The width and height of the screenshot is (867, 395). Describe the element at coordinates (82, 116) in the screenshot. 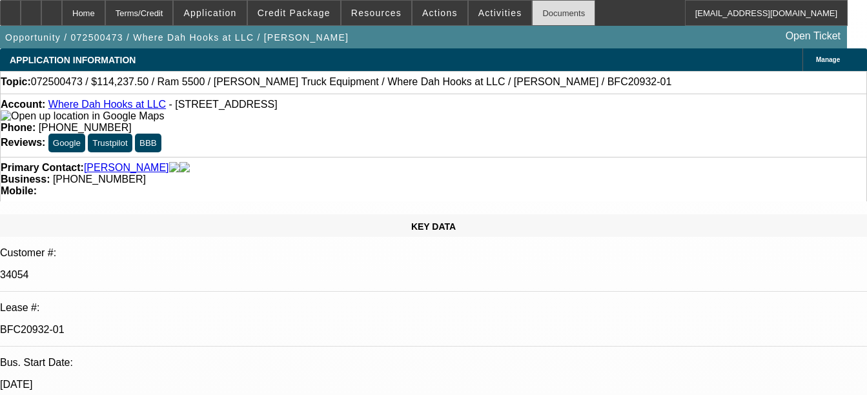

I see `img: Open up location in Google Maps` at that location.